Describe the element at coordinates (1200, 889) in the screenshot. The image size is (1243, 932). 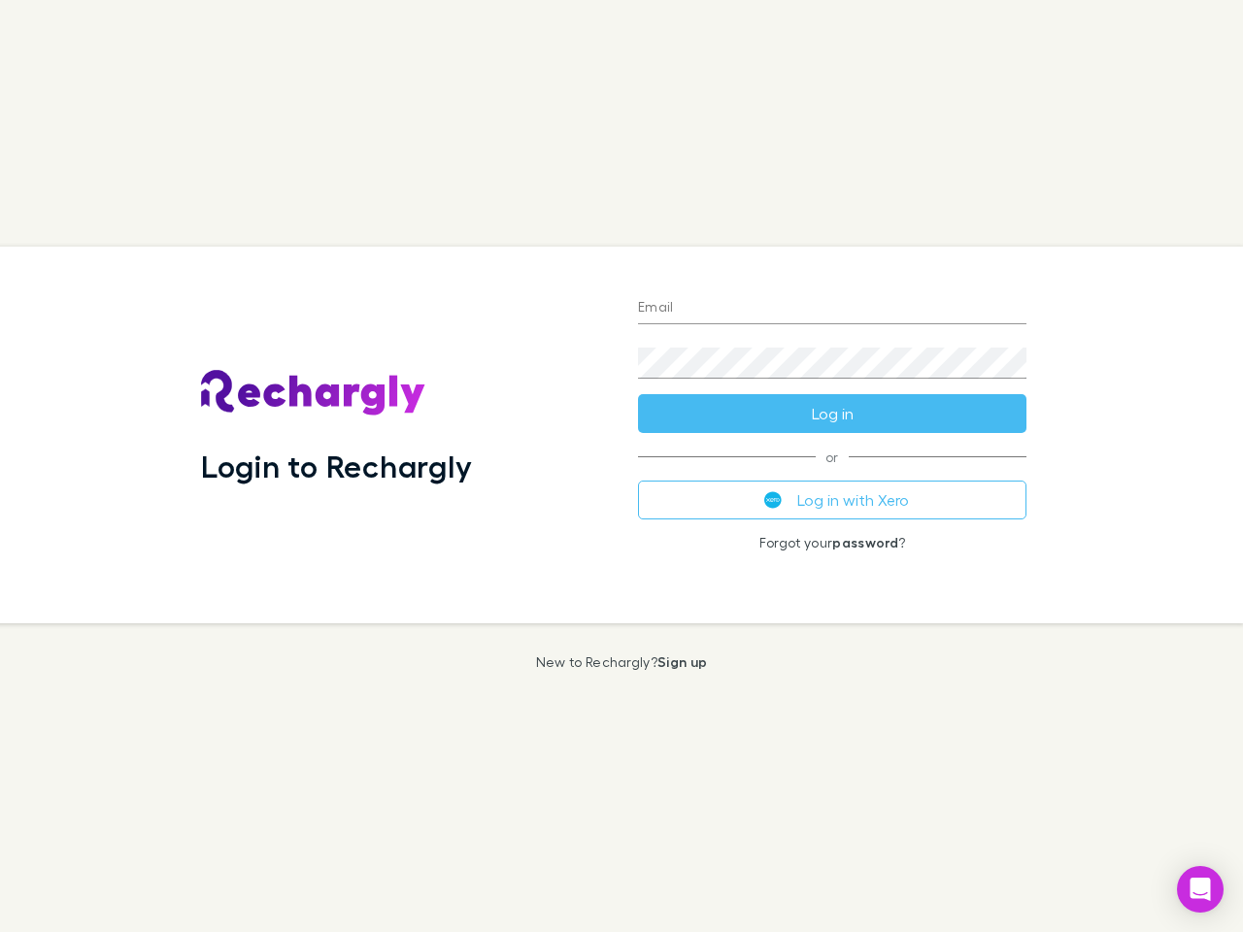
I see `div: Open Intercom Messenger` at that location.